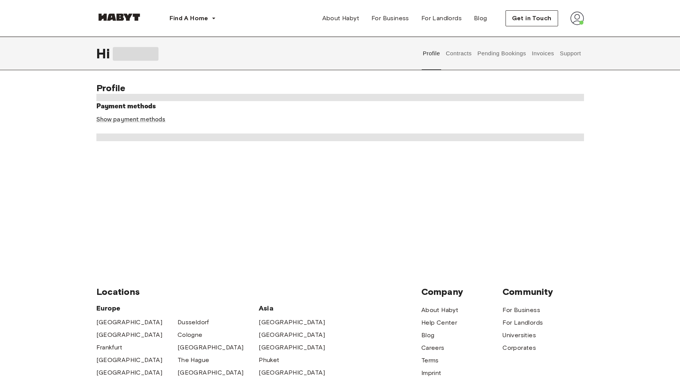 This screenshot has width=680, height=383. I want to click on span: Frankfurt, so click(109, 347).